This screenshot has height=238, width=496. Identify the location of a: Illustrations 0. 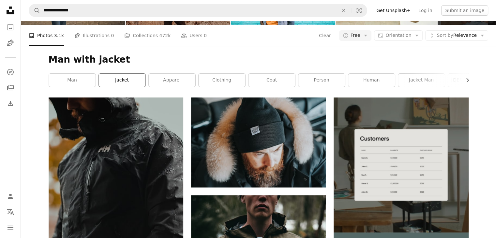
(94, 36).